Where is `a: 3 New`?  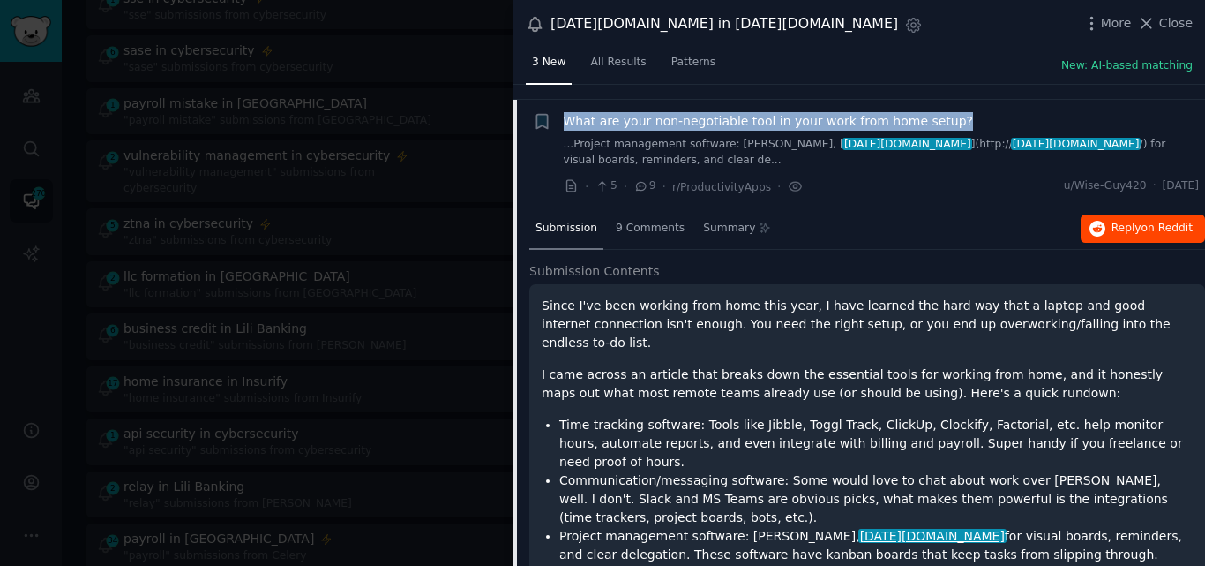 a: 3 New is located at coordinates (549, 66).